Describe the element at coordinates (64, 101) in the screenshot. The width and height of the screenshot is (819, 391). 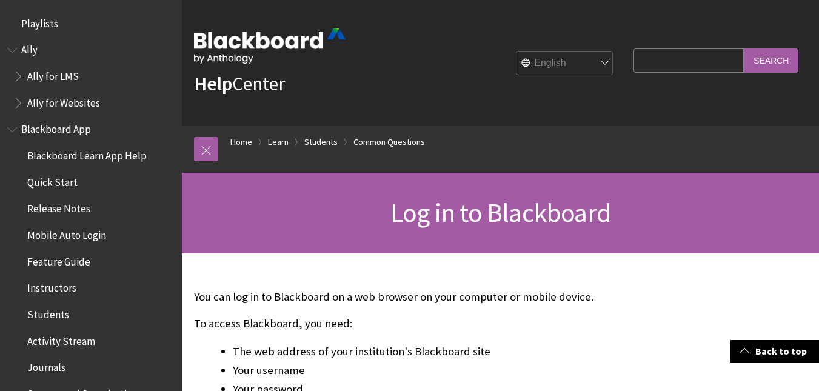
I see `span: Ally for Websites` at that location.